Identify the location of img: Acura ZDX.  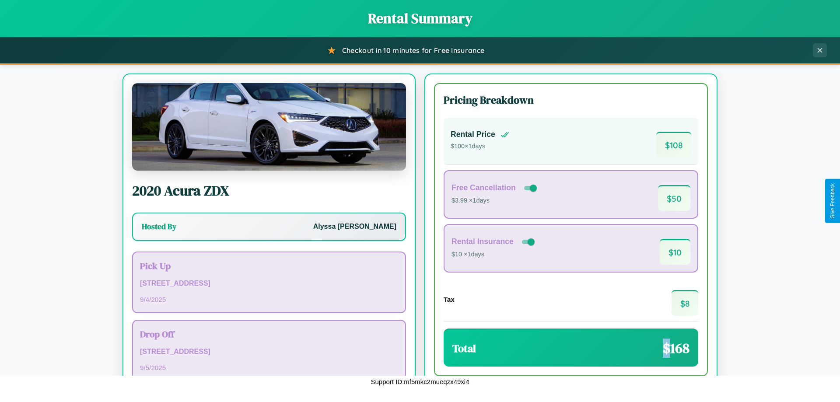
(269, 127).